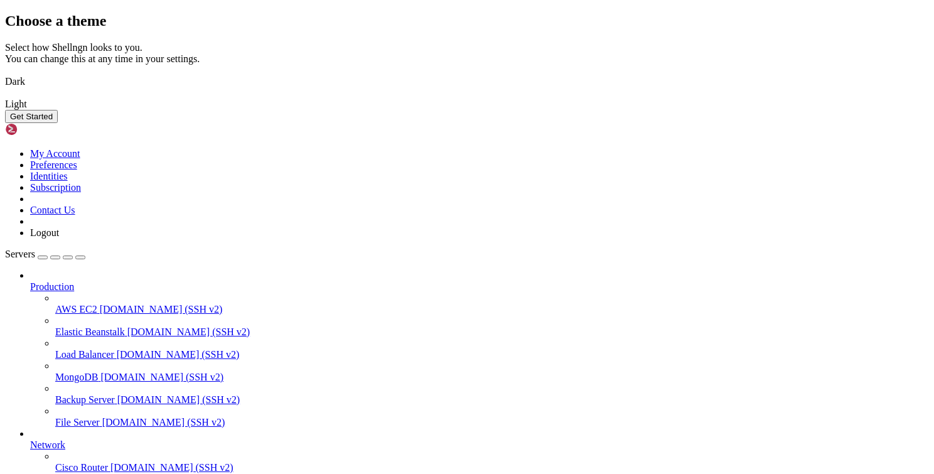  What do you see at coordinates (85, 399) in the screenshot?
I see `span: Backup Server` at bounding box center [85, 399].